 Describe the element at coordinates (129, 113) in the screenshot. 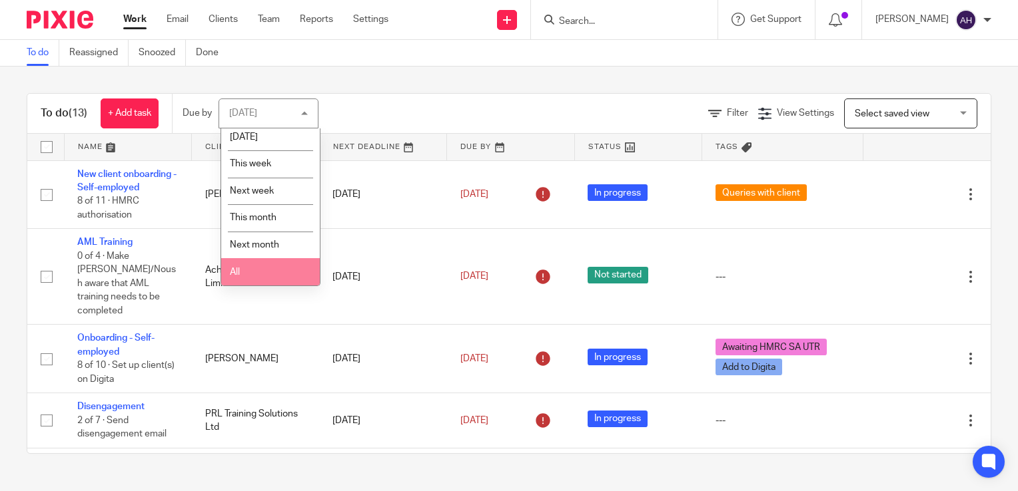

I see `a: + Add task` at that location.